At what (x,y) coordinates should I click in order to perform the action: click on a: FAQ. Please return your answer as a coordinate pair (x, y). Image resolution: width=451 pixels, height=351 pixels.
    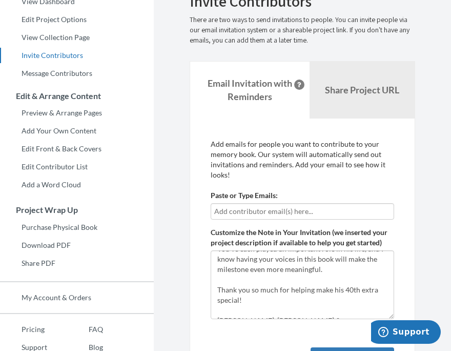
    Looking at the image, I should click on (85, 329).